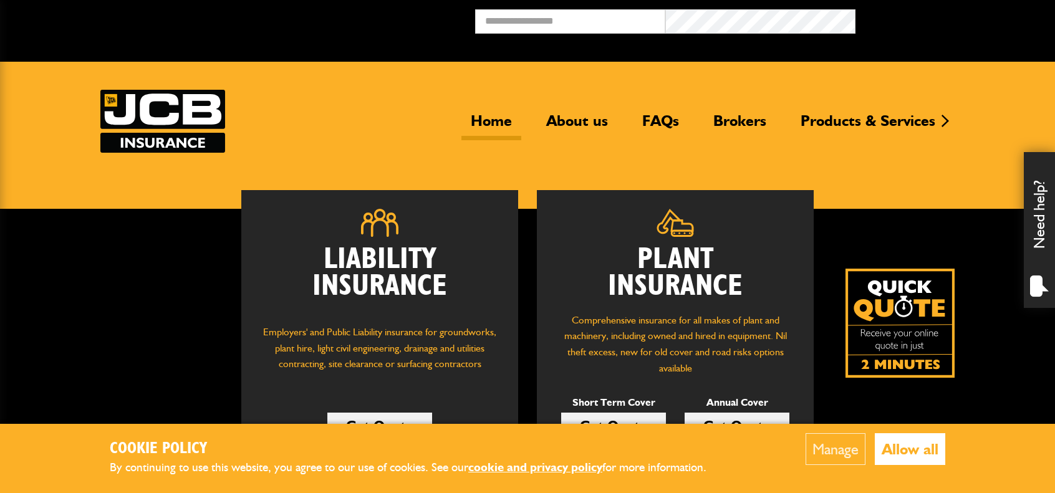  What do you see at coordinates (535, 467) in the screenshot?
I see `a: cookie and privacy policy` at bounding box center [535, 467].